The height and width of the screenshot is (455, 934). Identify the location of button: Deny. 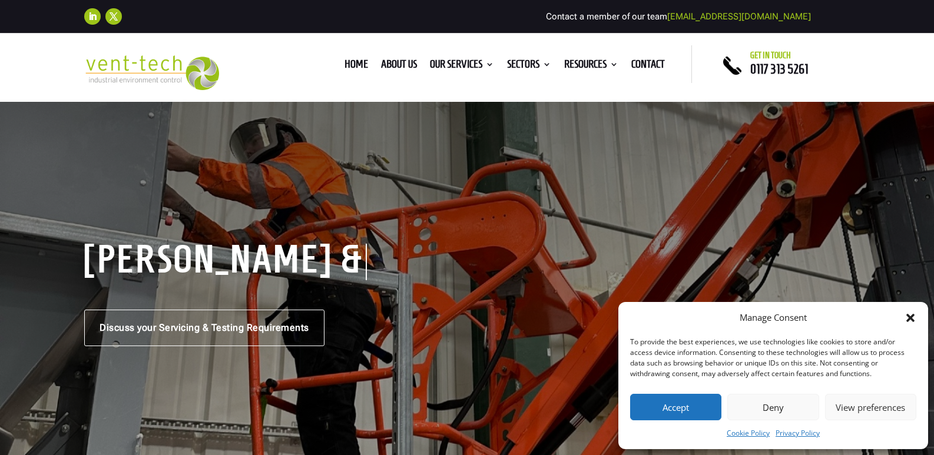
(773, 407).